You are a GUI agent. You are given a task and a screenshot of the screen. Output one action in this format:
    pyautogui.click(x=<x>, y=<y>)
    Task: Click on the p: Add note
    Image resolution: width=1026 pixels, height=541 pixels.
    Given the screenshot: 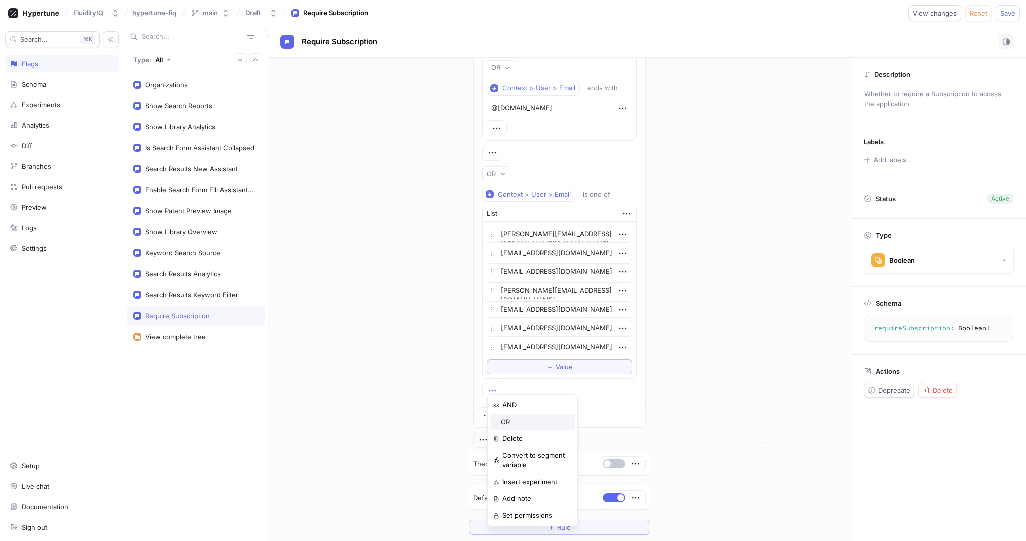 What is the action you would take?
    pyautogui.click(x=516, y=499)
    